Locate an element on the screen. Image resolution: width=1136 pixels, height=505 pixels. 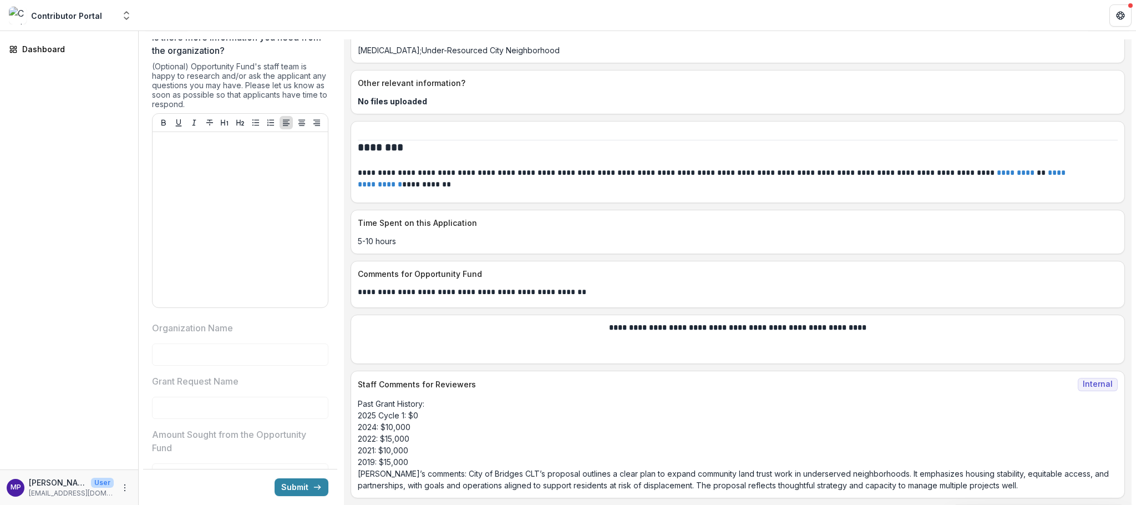
button: Open entity switcher is located at coordinates (126, 16).